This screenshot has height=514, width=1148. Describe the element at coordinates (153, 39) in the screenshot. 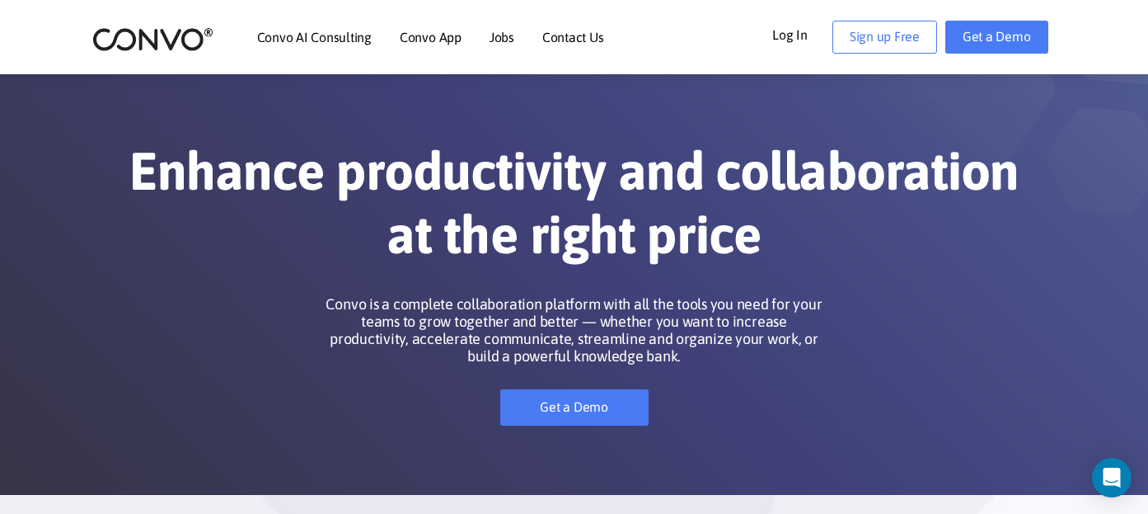

I see `img: logo_2.png` at that location.